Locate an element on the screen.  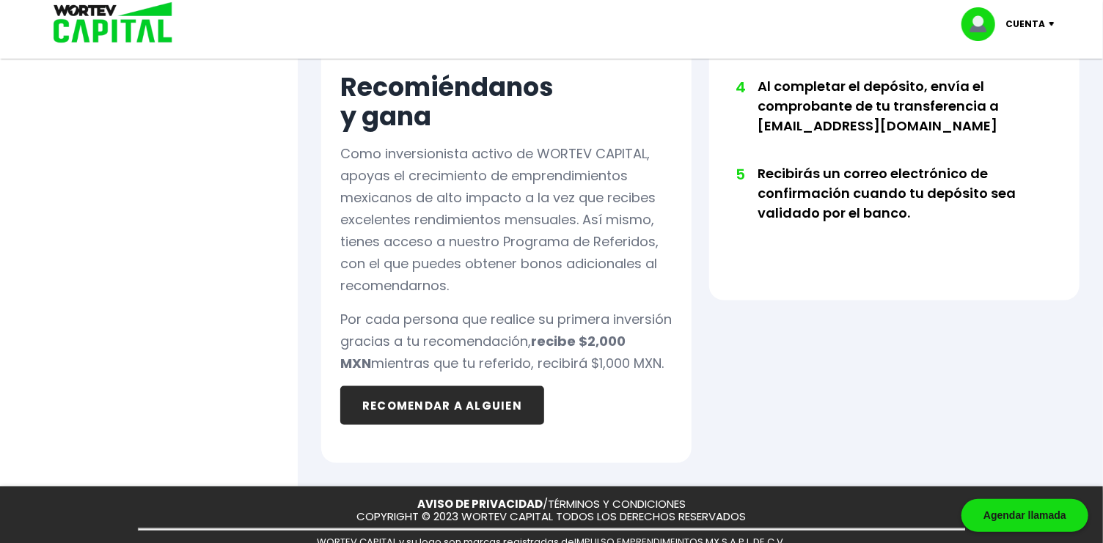
img: icon-down is located at coordinates (1055, 24).